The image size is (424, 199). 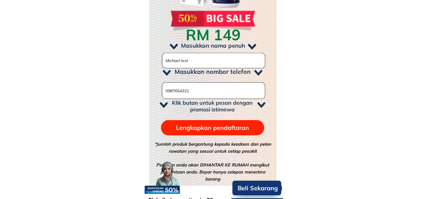 What do you see at coordinates (213, 45) in the screenshot?
I see `h3: Masukkan nama penuh` at bounding box center [213, 45].